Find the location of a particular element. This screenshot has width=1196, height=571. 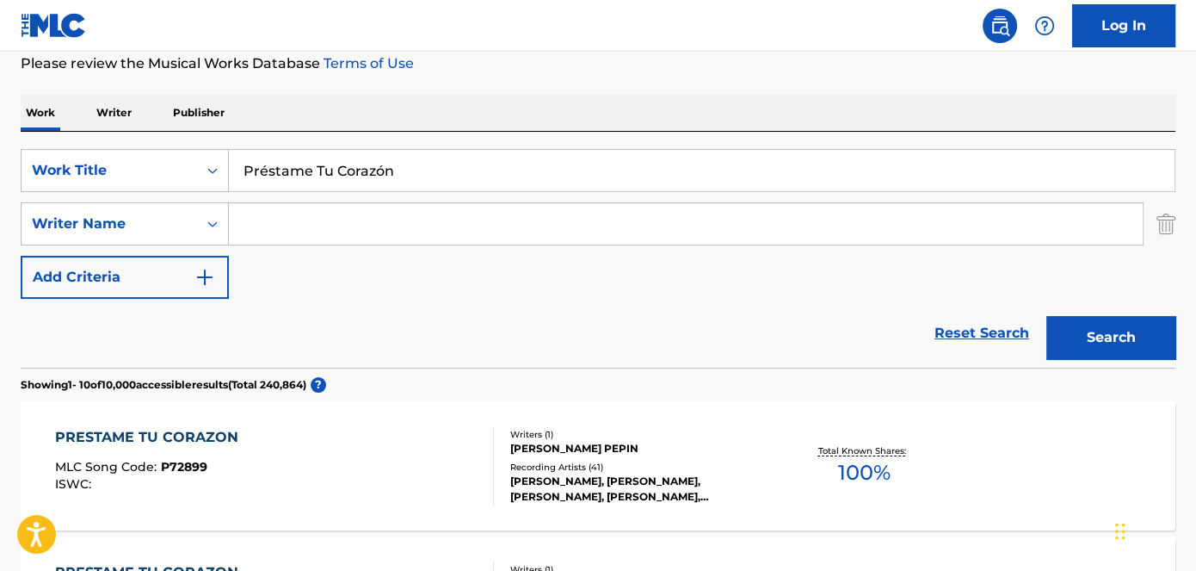

p: Work is located at coordinates (40, 113).